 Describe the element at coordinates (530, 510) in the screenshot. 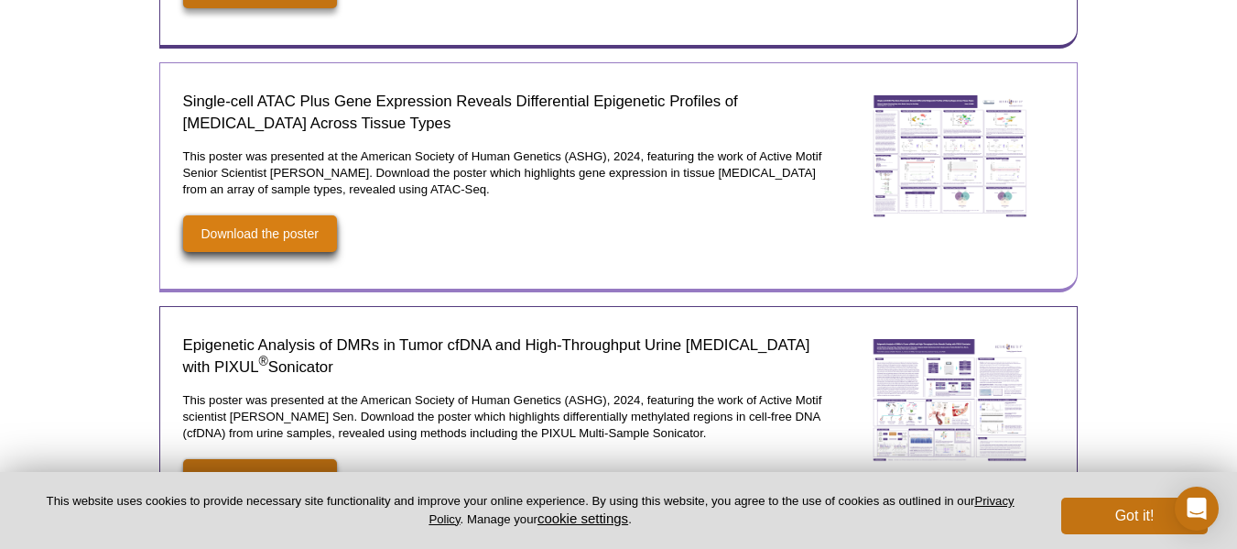

I see `p: This website uses cookies to provide necessary site functionality and improve your online experie...` at that location.